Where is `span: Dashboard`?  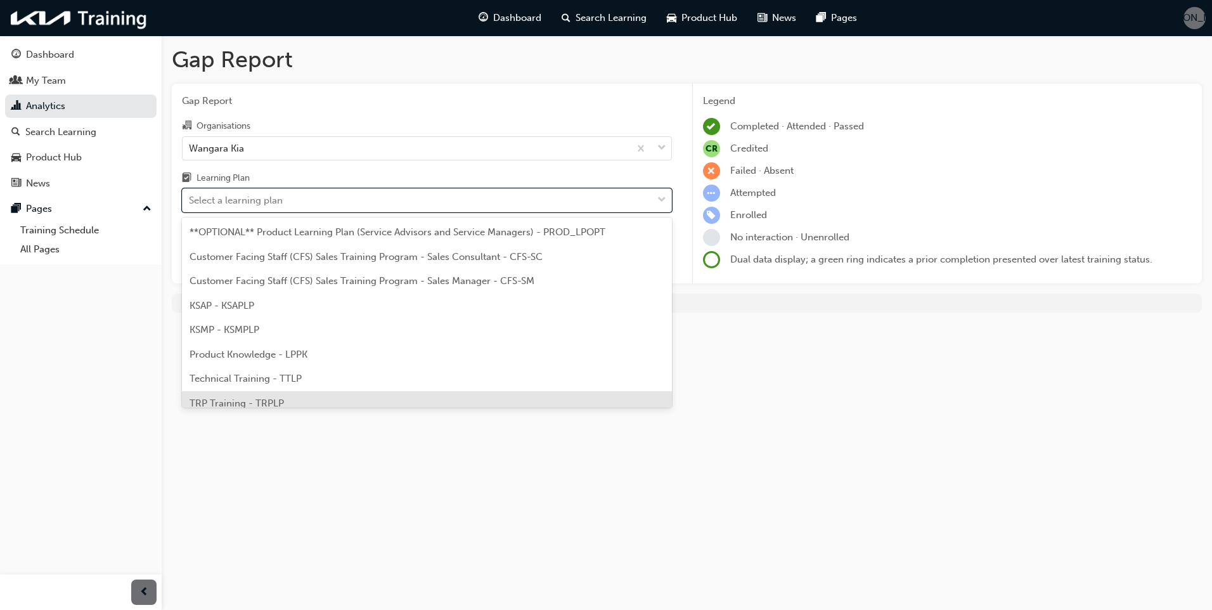
span: Dashboard is located at coordinates (517, 18).